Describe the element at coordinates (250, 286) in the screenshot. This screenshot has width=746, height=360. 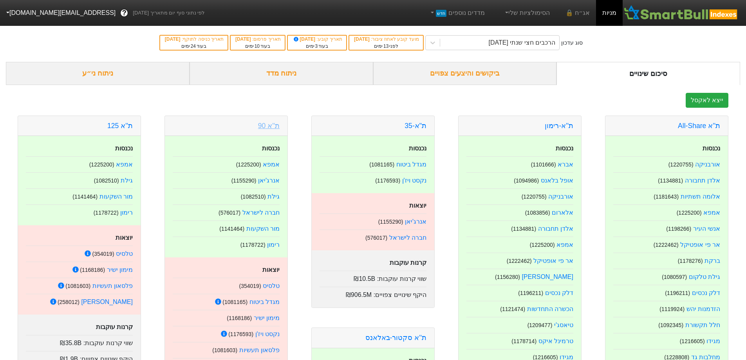
I see `small: ( 354019 )` at that location.